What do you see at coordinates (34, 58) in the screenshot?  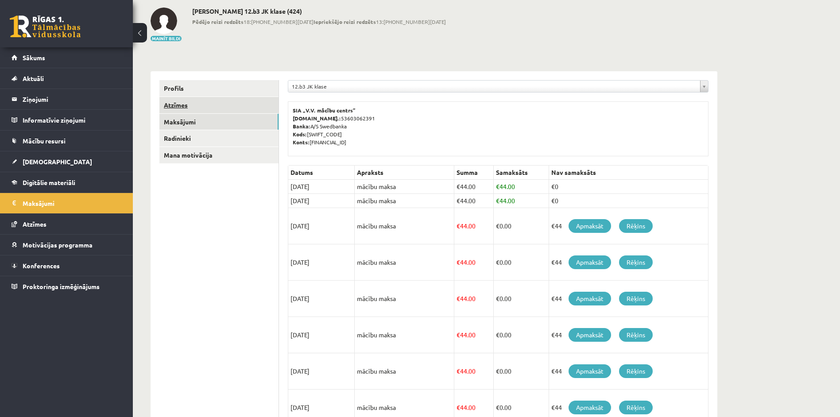 I see `span: Sākums` at bounding box center [34, 58].